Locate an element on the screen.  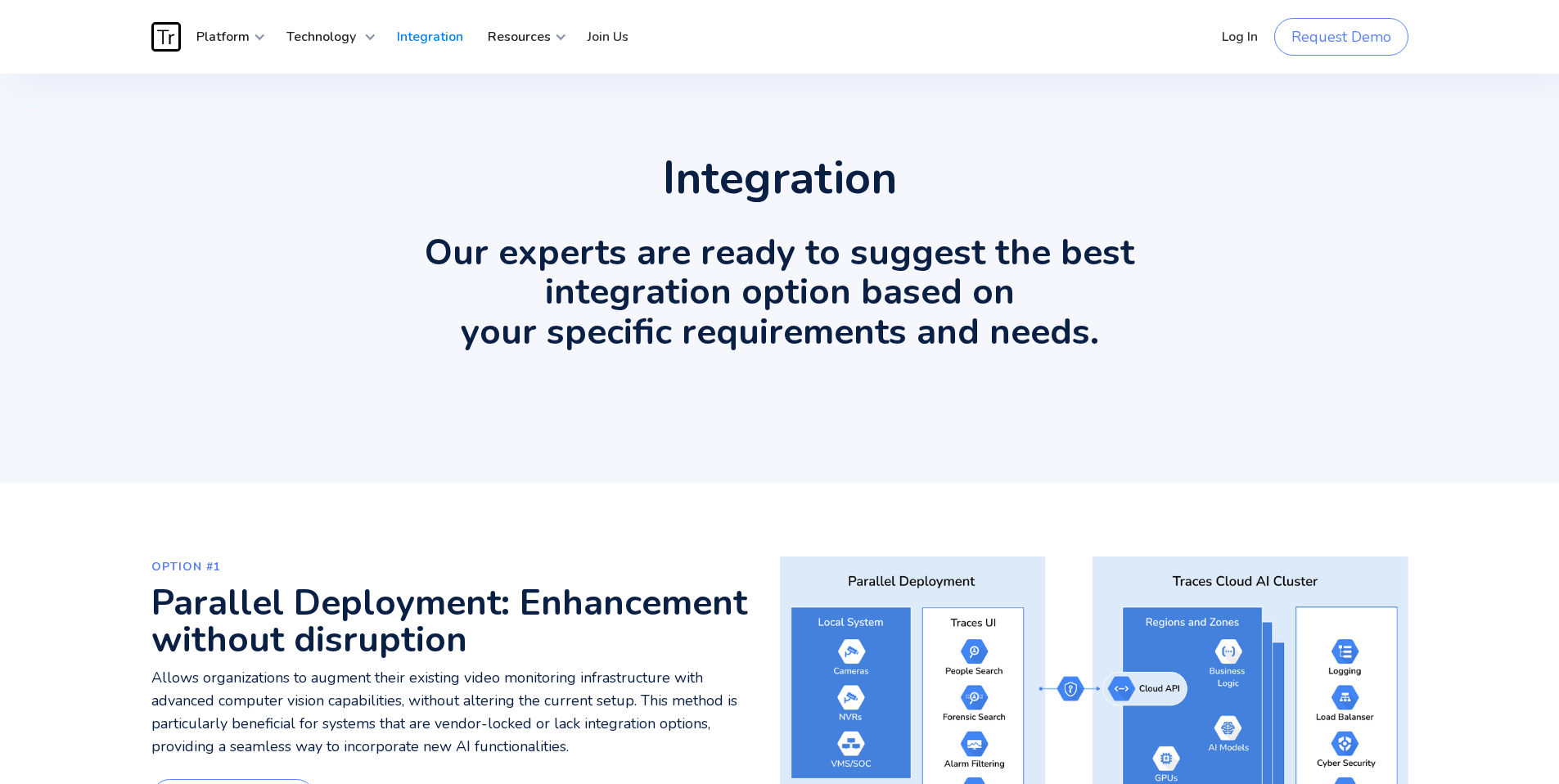
strong: Resources is located at coordinates (519, 37).